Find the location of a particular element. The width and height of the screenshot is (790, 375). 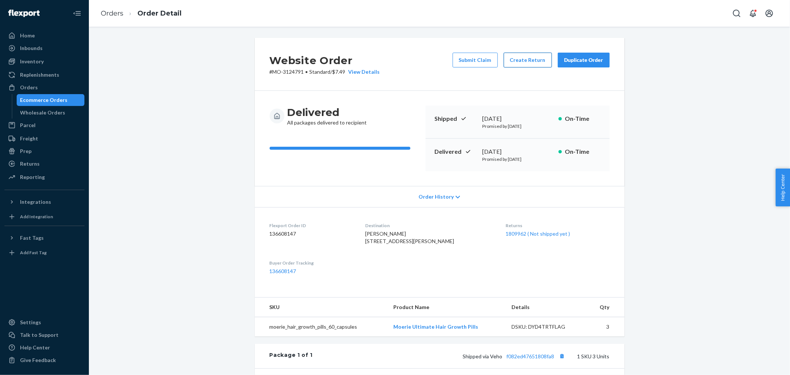

th: Details is located at coordinates (546, 307).